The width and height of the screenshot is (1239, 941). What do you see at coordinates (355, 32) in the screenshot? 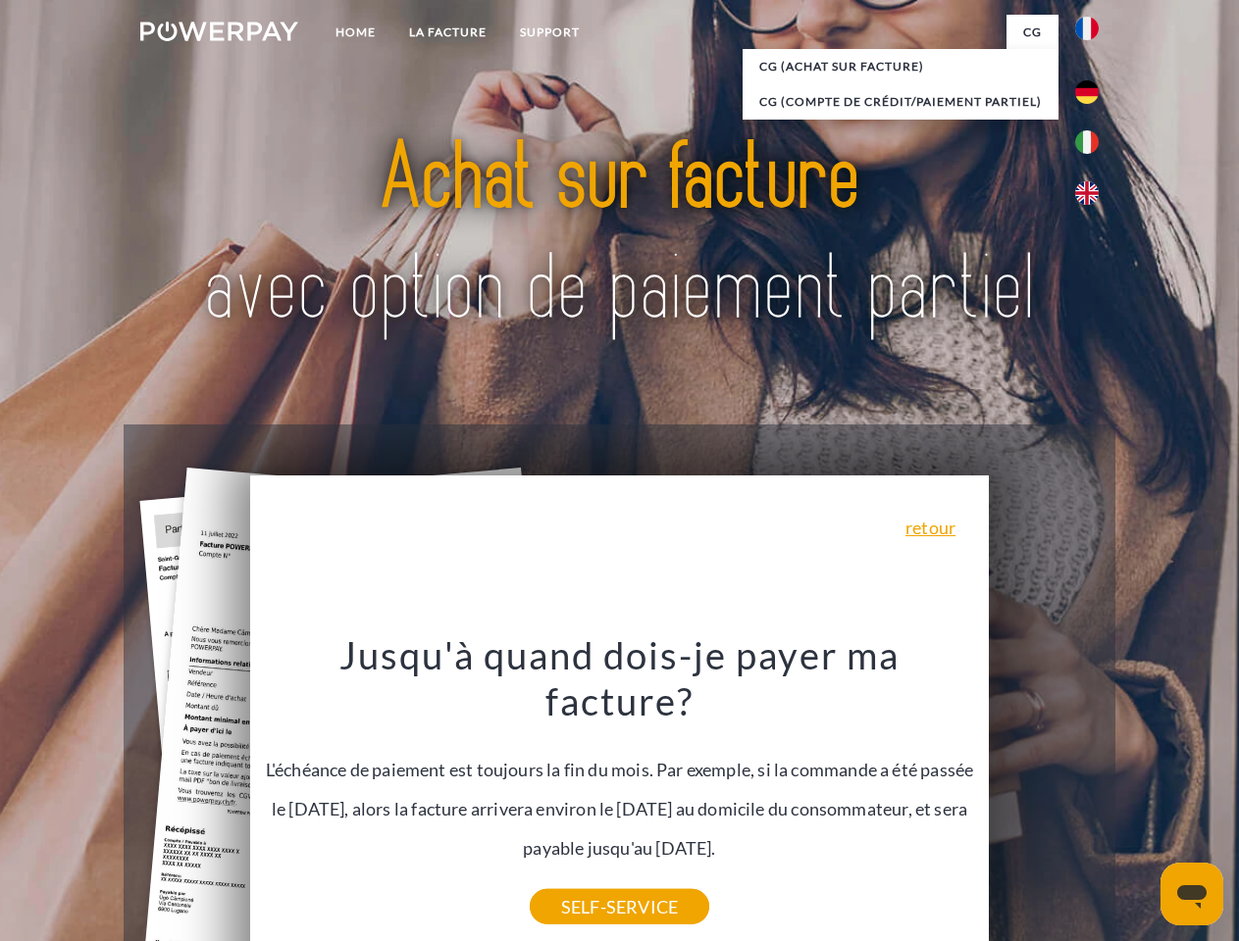
I see `a: Home` at bounding box center [355, 32].